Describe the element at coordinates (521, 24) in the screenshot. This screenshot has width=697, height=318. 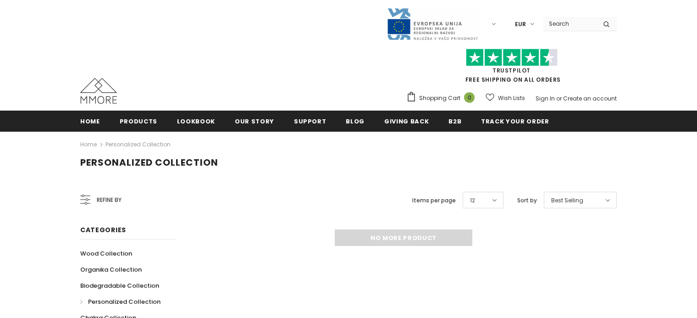
I see `span: EUR` at that location.